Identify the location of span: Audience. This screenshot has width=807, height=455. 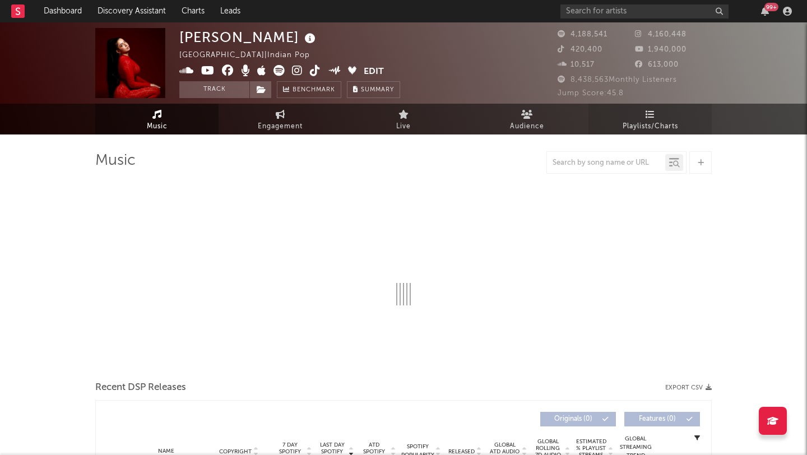
(527, 127).